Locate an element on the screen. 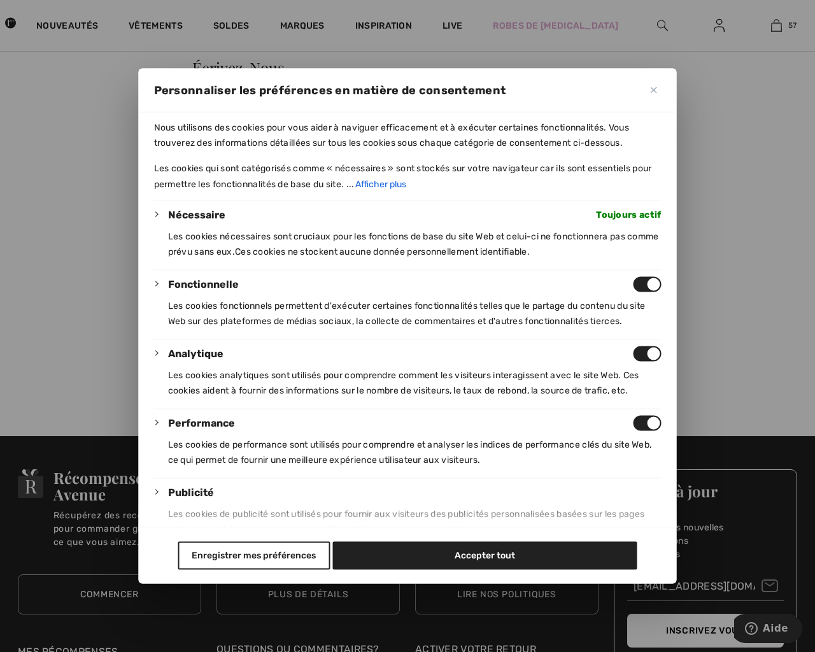 This screenshot has height=652, width=815. button: Fonctionnelle is located at coordinates (203, 285).